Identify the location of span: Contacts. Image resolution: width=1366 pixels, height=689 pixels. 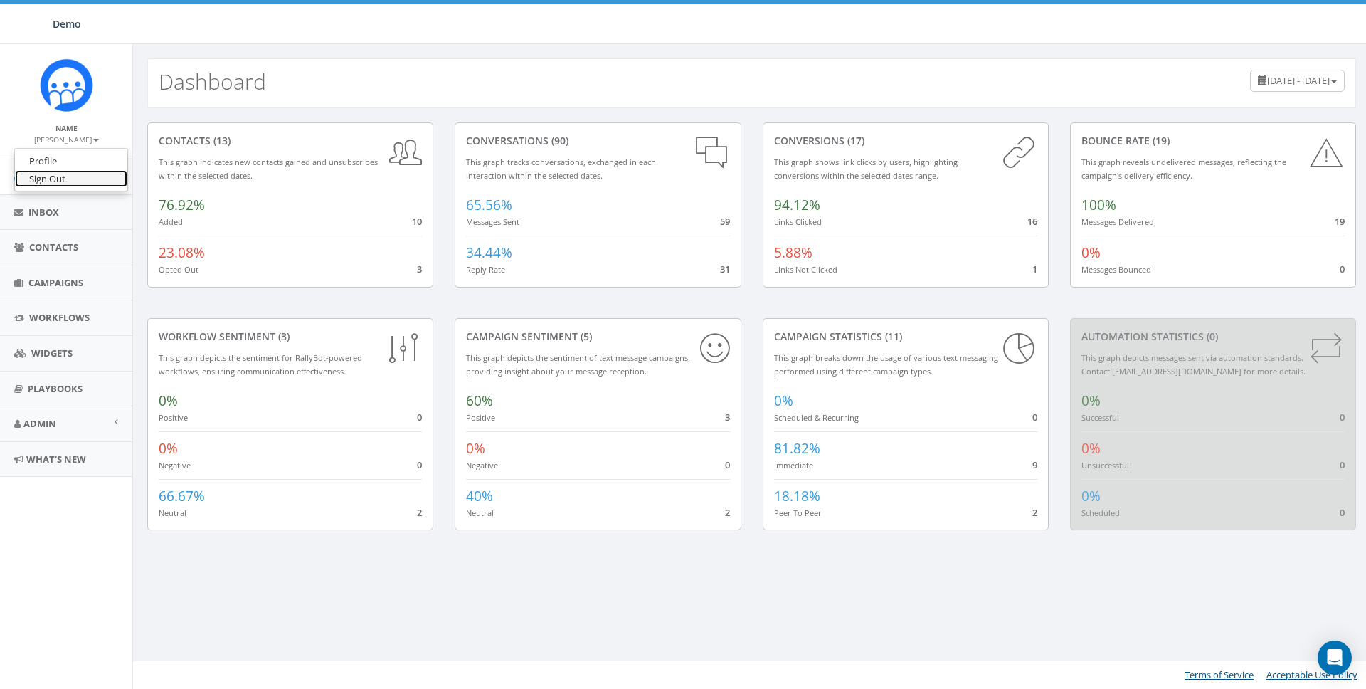
(53, 247).